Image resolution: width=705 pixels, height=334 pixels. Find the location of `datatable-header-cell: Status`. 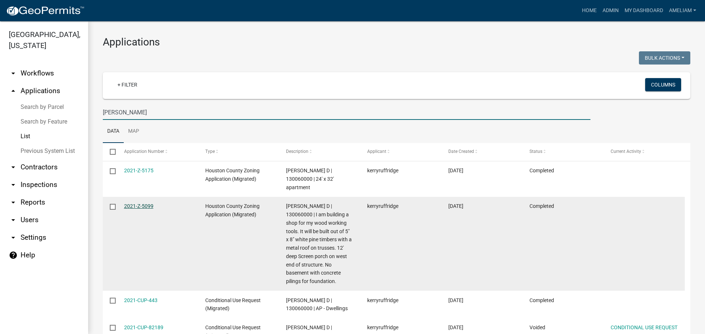

datatable-header-cell: Status is located at coordinates (563, 152).